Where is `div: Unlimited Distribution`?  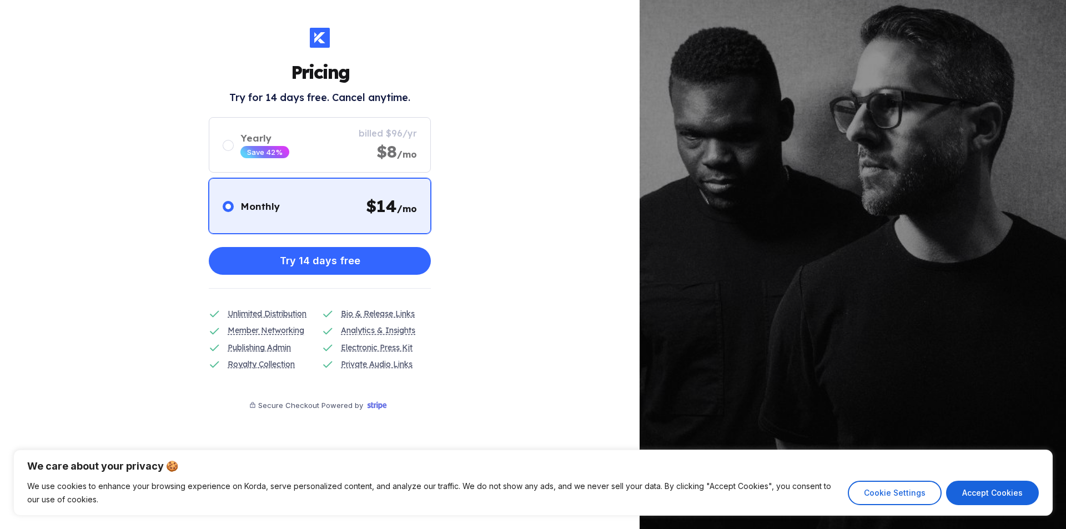
div: Unlimited Distribution is located at coordinates (267, 314).